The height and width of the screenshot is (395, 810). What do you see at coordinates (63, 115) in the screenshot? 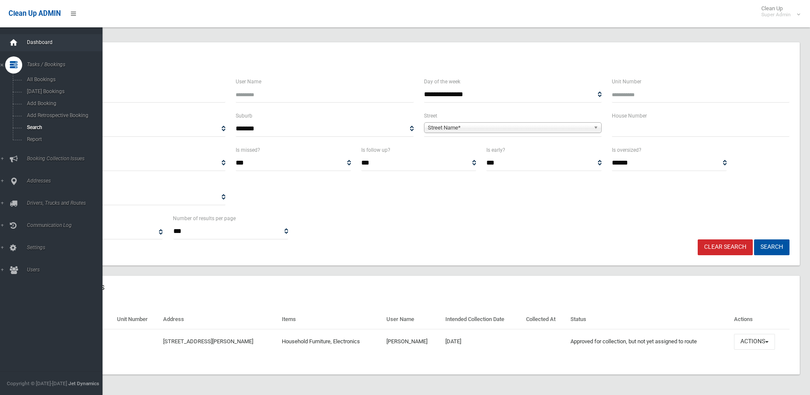
I see `span: Add Retrospective Booking` at bounding box center [63, 115].